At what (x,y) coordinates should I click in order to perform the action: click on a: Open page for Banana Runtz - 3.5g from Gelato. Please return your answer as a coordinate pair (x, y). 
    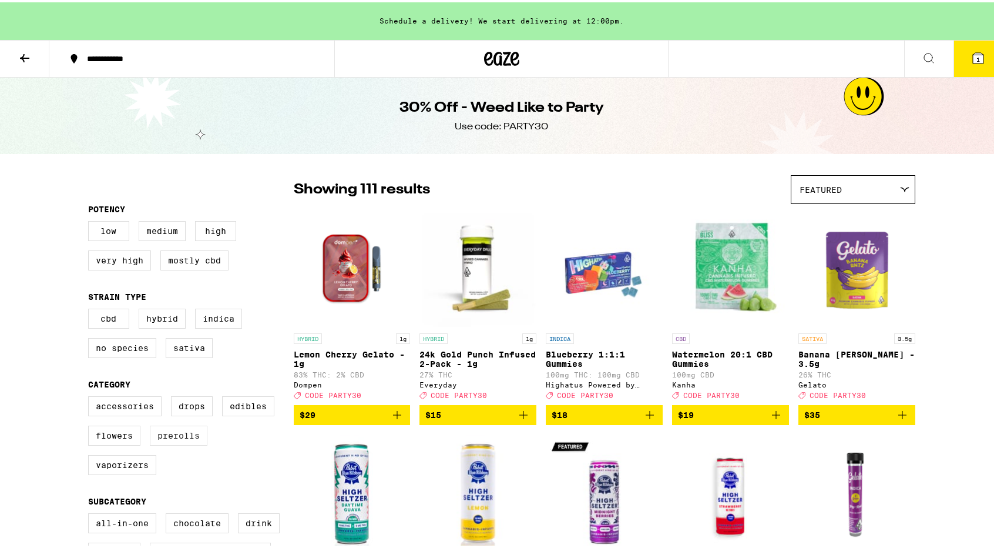
    Looking at the image, I should click on (857, 305).